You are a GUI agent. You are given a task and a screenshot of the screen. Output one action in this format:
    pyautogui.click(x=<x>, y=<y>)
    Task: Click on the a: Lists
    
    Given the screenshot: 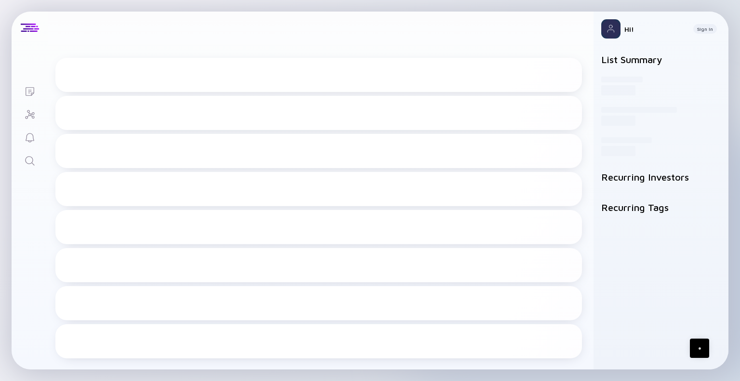 What is the action you would take?
    pyautogui.click(x=29, y=91)
    